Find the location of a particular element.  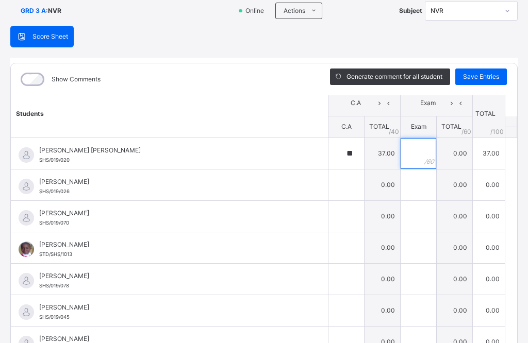

span: Actions is located at coordinates (294, 11).